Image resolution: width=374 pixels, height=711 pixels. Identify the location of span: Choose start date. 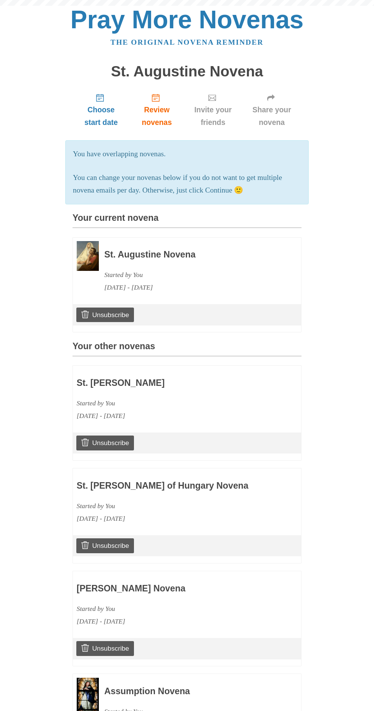
(101, 116).